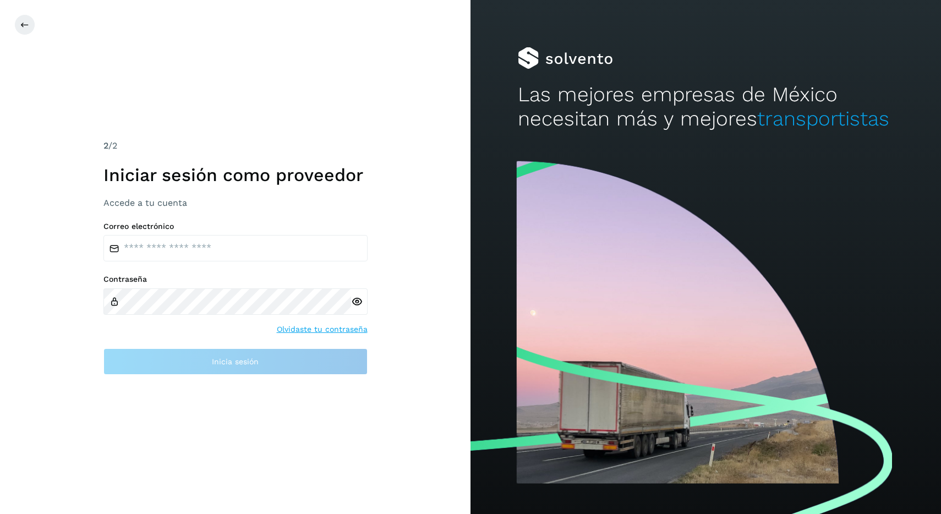 This screenshot has height=514, width=941. Describe the element at coordinates (706, 107) in the screenshot. I see `h2: Las mejores empresas de México necesitan más y mejores` at that location.